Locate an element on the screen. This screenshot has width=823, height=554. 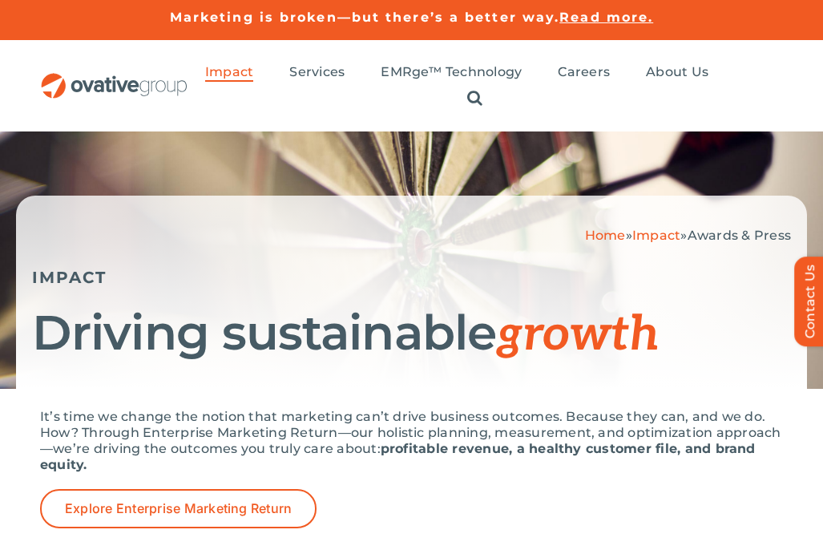
a: Careers is located at coordinates (584, 73).